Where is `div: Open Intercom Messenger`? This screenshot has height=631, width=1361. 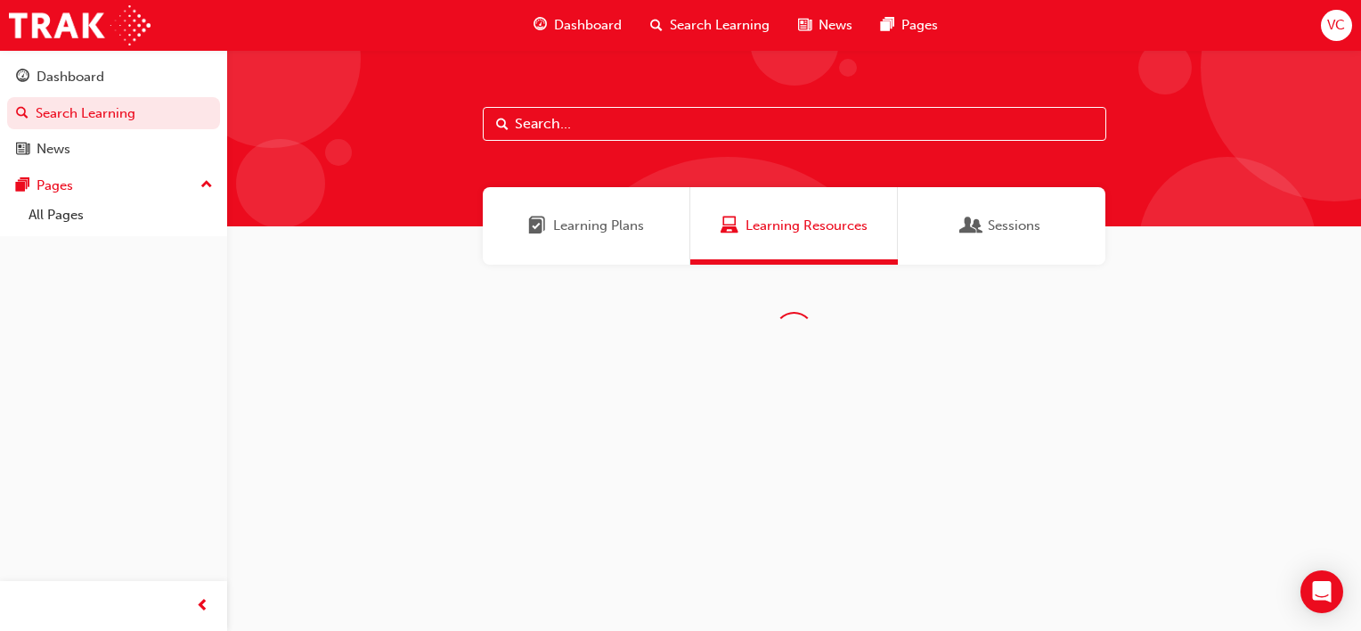
div: Open Intercom Messenger is located at coordinates (1322, 592).